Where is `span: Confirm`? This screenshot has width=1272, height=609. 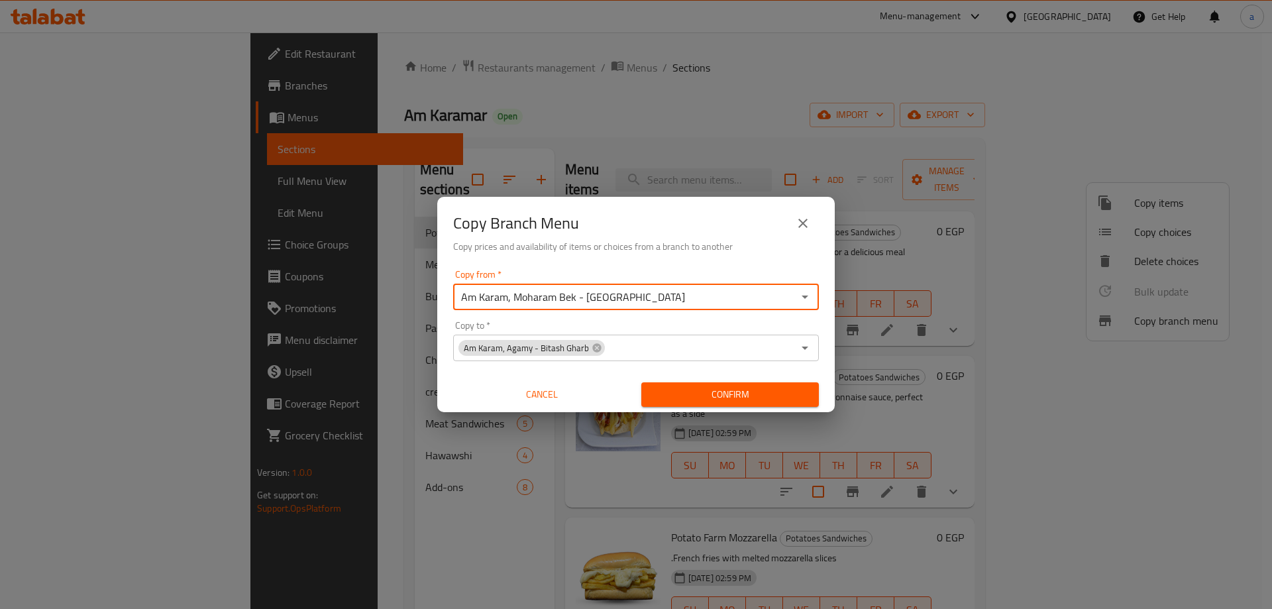 span: Confirm is located at coordinates (730, 394).